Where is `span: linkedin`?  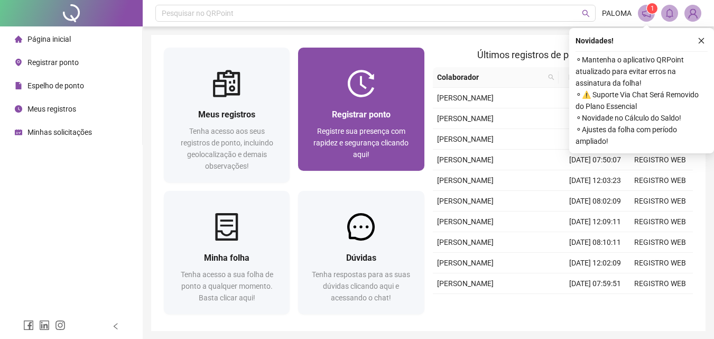
span: linkedin is located at coordinates (44, 325).